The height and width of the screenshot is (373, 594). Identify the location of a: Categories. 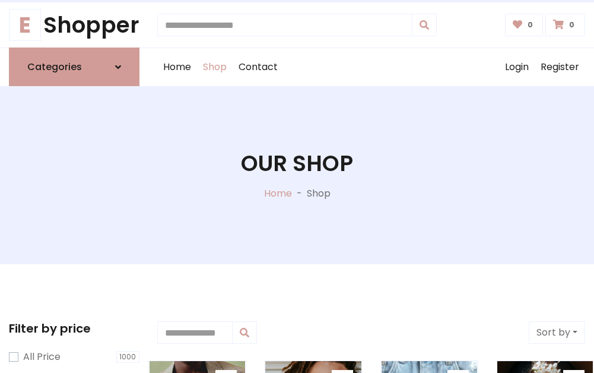
(74, 66).